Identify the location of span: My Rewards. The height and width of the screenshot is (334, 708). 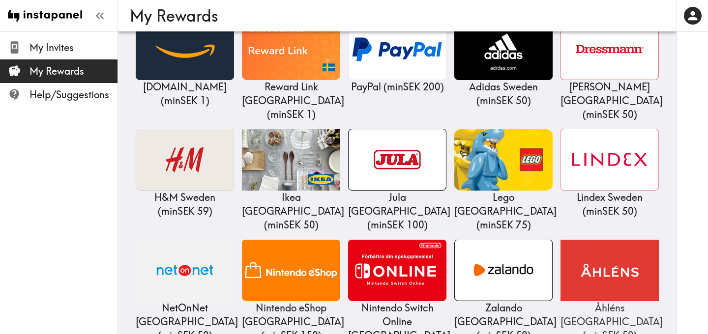
(73, 71).